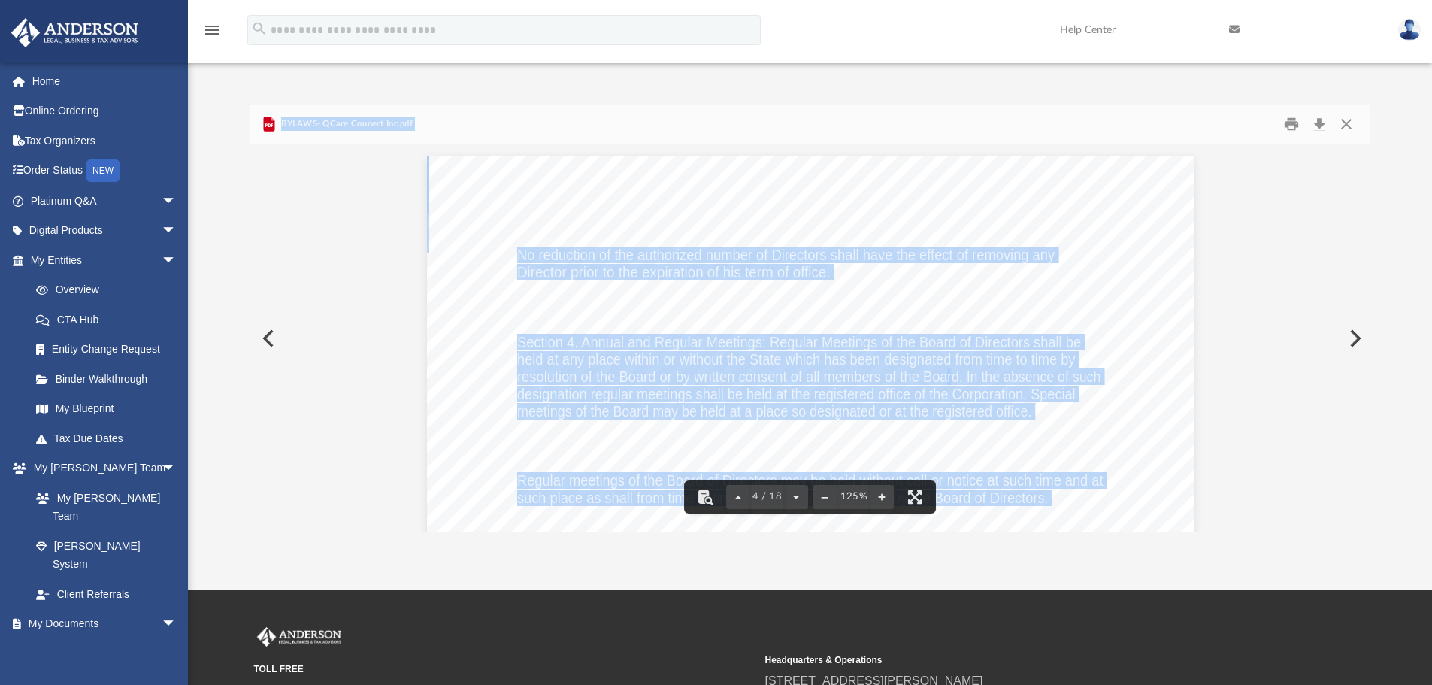 The height and width of the screenshot is (685, 1432). What do you see at coordinates (1354, 338) in the screenshot?
I see `button: Next File` at bounding box center [1354, 338].